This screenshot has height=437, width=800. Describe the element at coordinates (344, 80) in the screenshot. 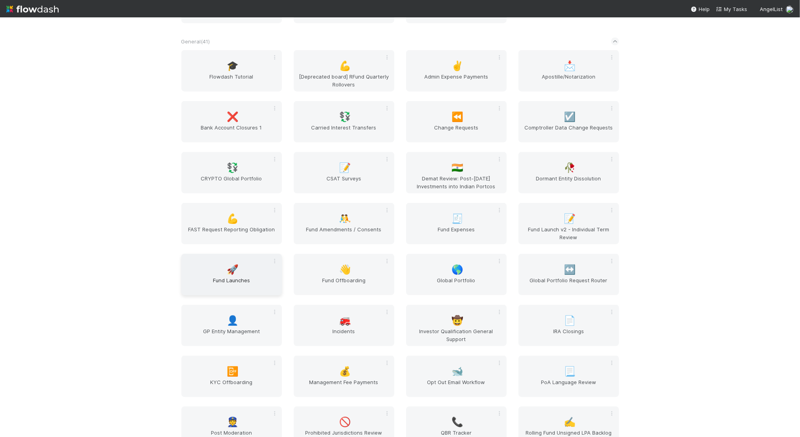

I see `span: [Deprecated board] RFund Quarterly Rollovers` at that location.